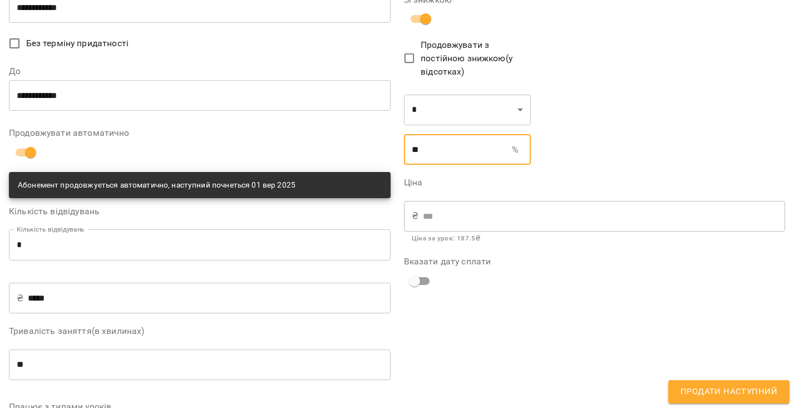 The image size is (794, 408). What do you see at coordinates (446, 238) in the screenshot?
I see `b: Ціна за урок : 187.5 ₴` at bounding box center [446, 238].